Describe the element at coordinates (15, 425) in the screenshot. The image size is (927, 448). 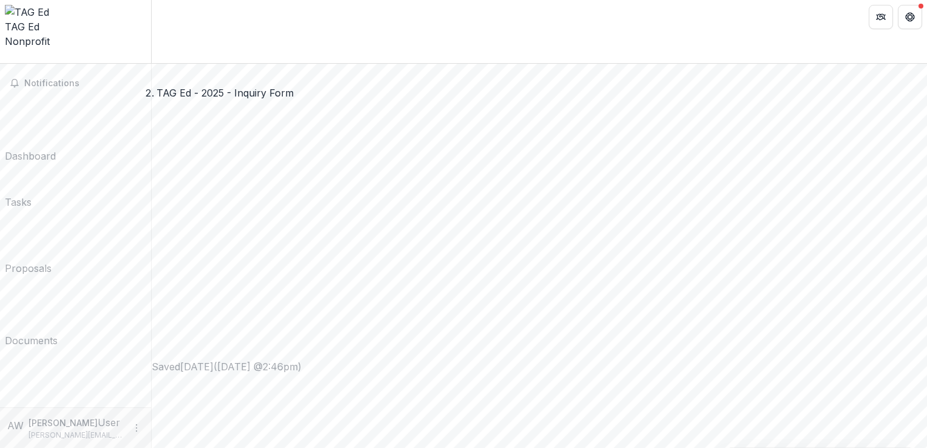
I see `div: Anwar Walker` at that location.